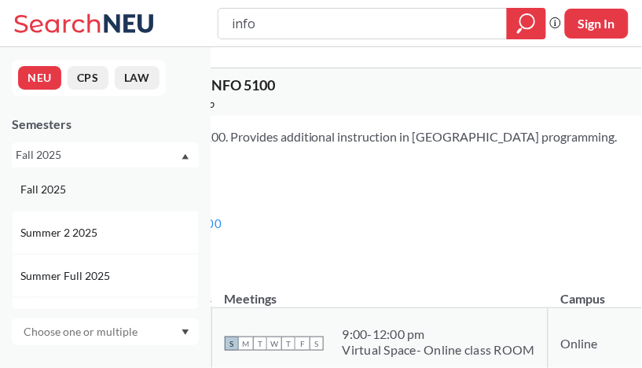 The width and height of the screenshot is (642, 368). Describe the element at coordinates (527, 24) in the screenshot. I see `svg: magnifying glass` at that location.